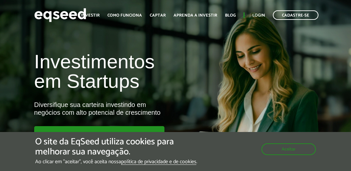  I want to click on a: Login, so click(258, 15).